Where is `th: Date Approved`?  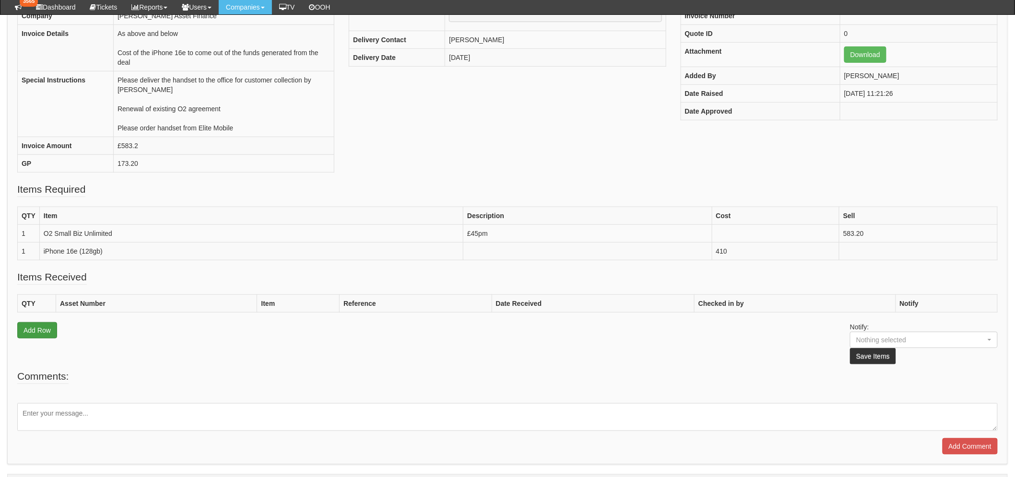 th: Date Approved is located at coordinates (761, 111).